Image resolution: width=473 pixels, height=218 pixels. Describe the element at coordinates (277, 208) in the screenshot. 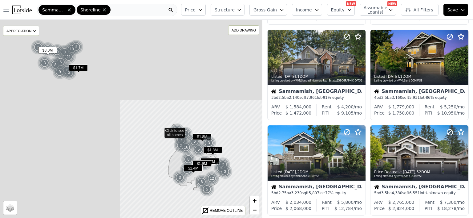

I see `div: Price` at that location.